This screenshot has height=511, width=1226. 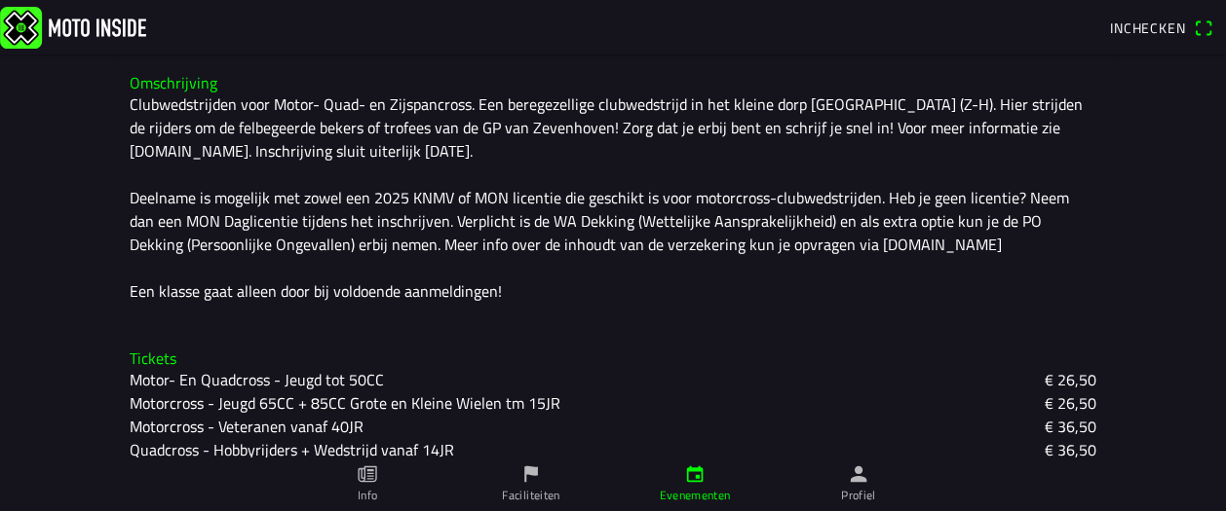 What do you see at coordinates (531, 474) in the screenshot?
I see `ion-icon: flag` at bounding box center [531, 474].